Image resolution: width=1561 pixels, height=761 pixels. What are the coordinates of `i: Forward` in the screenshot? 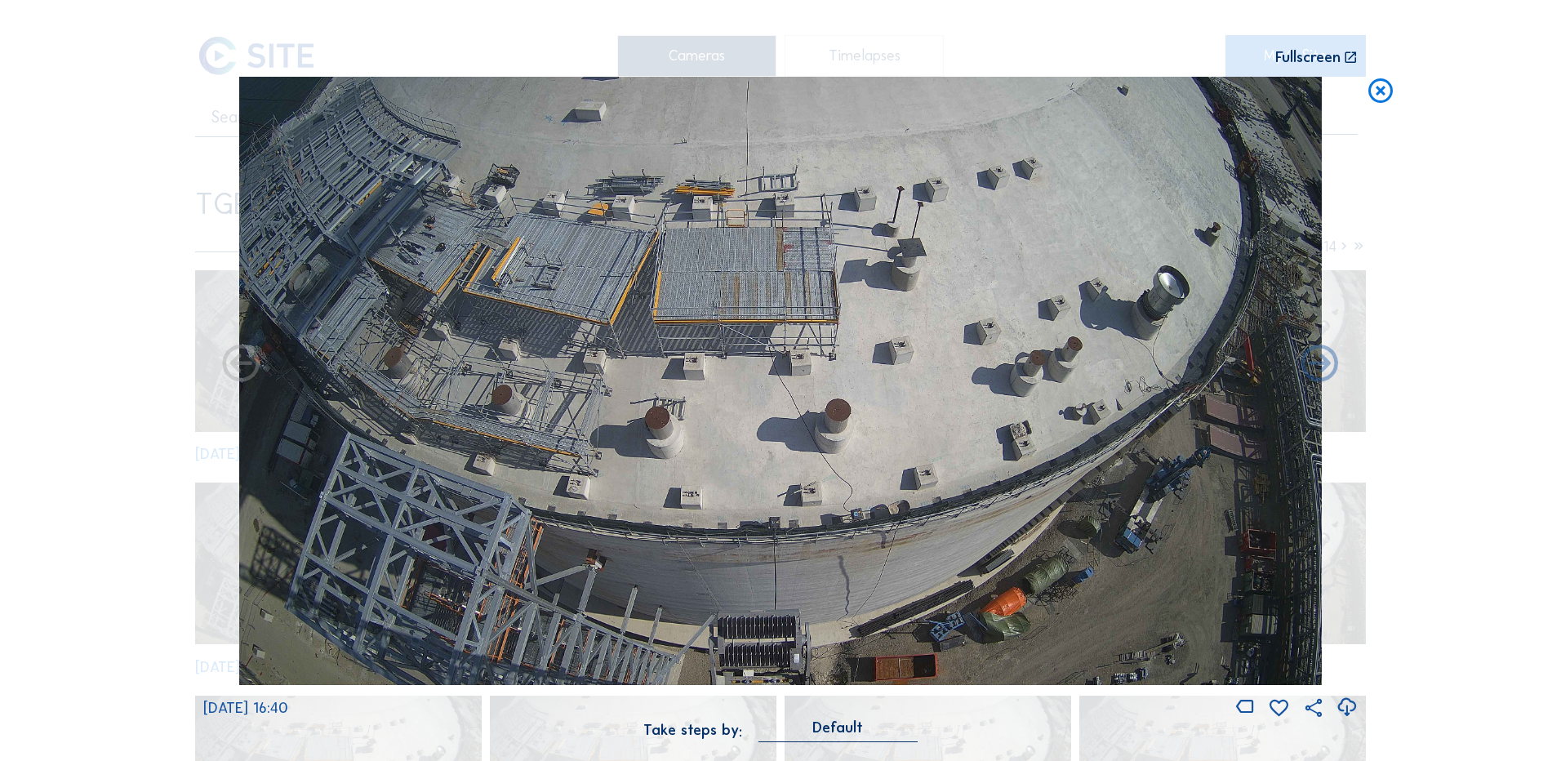 It's located at (241, 365).